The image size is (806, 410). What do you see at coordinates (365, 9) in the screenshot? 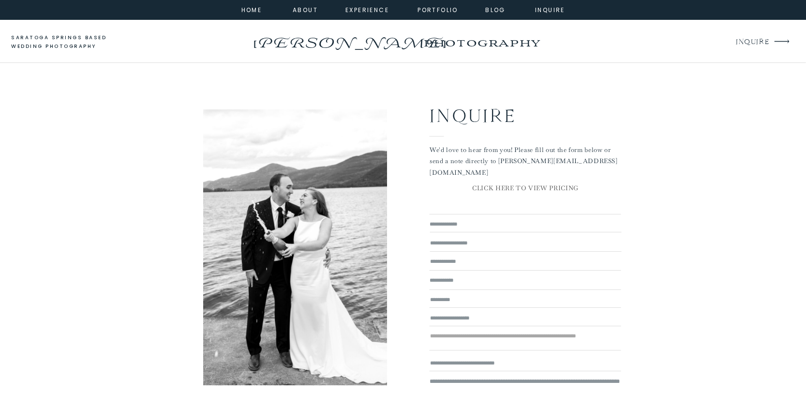
I see `a: experience` at bounding box center [365, 9].